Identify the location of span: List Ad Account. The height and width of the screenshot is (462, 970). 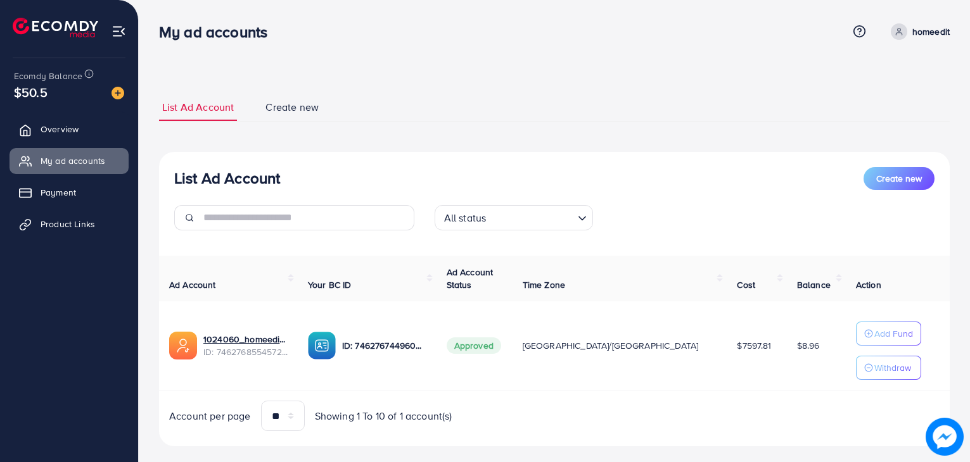
(198, 107).